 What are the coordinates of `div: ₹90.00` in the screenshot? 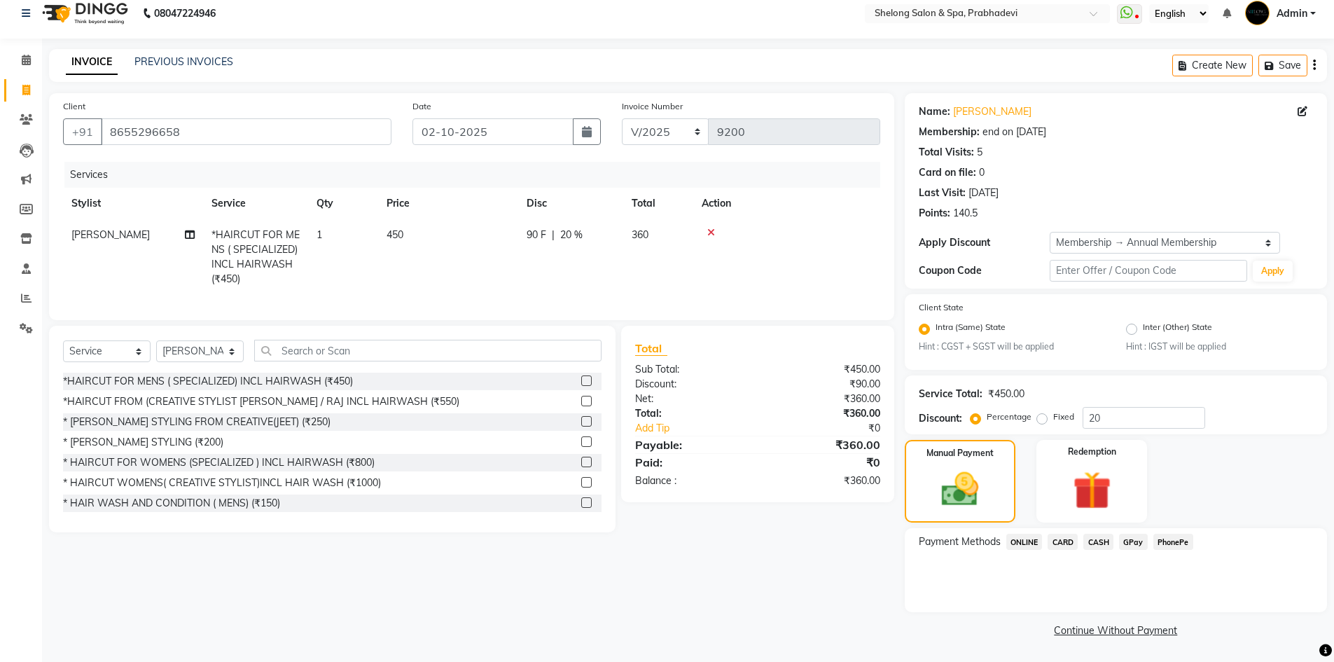 It's located at (824, 384).